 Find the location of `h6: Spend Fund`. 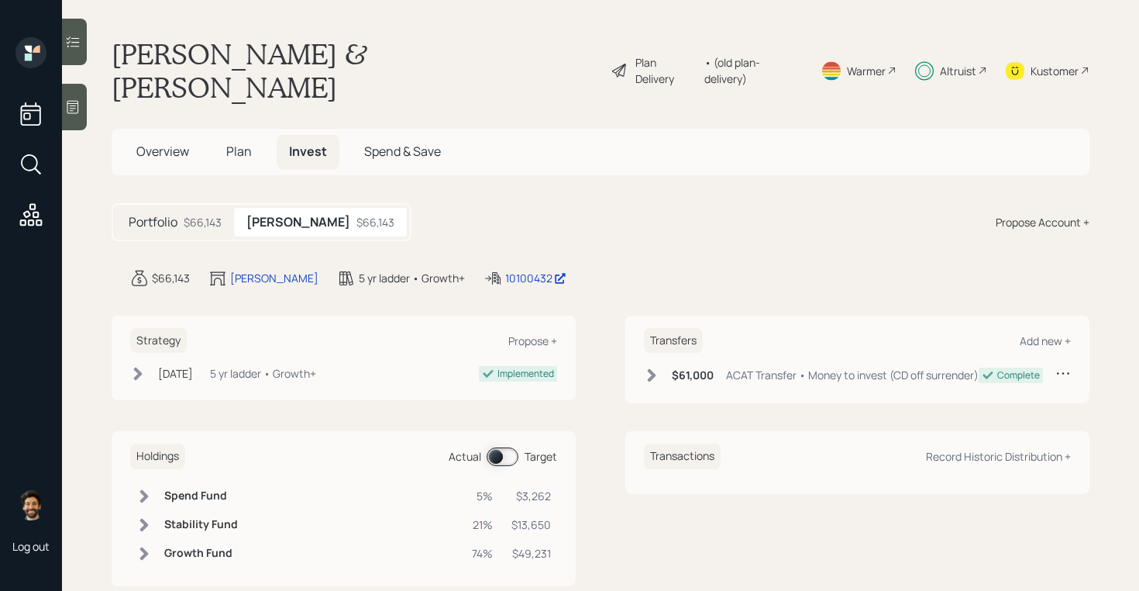

h6: Spend Fund is located at coordinates (201, 495).